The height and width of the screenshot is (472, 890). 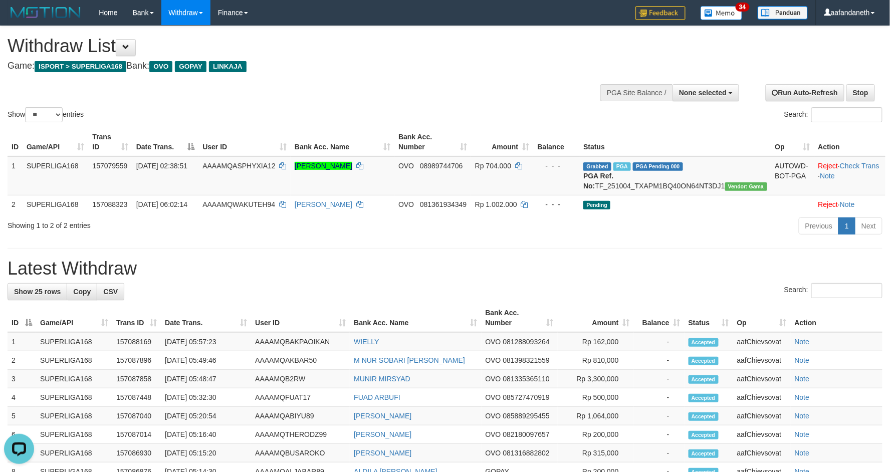 I want to click on span: Copy 08989744706 to clipboard, so click(x=441, y=166).